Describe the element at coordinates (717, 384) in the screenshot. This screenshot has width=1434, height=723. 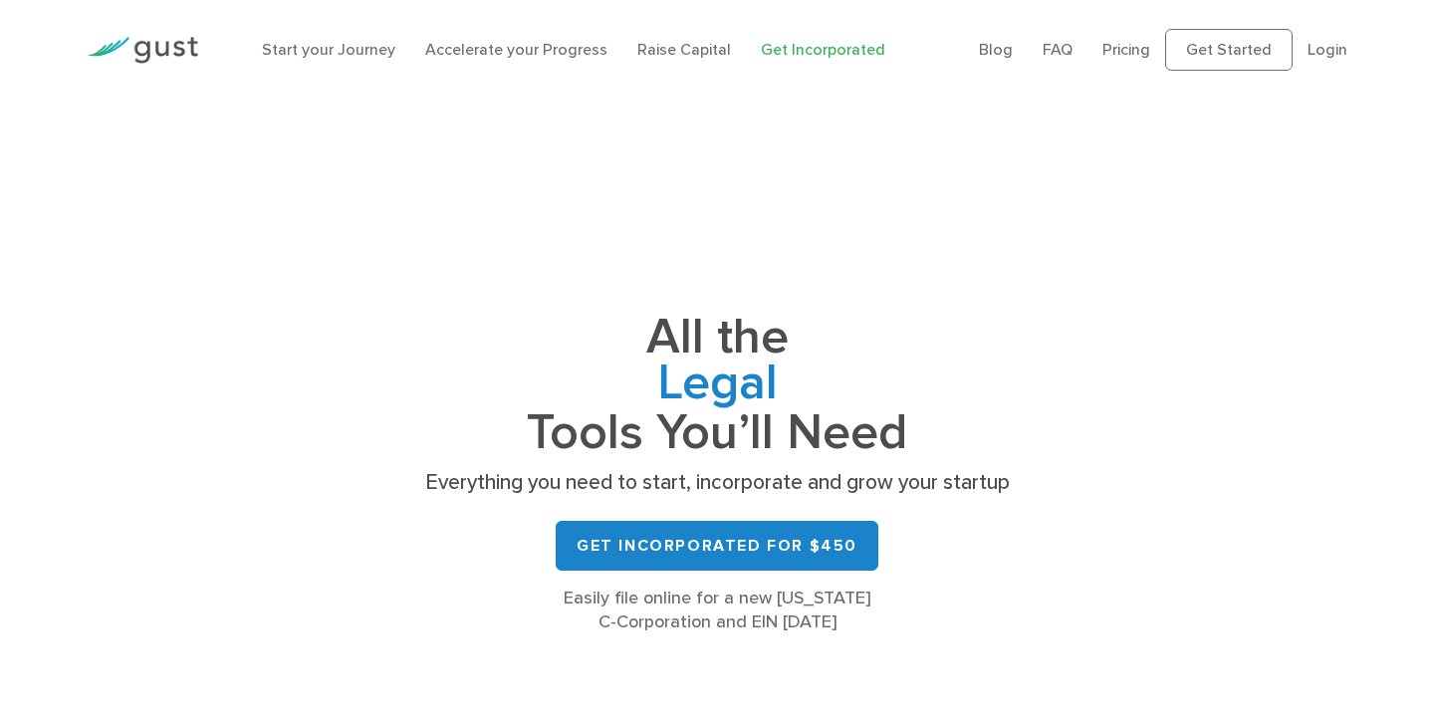
I see `h1: All the Tools You’ll Need` at that location.